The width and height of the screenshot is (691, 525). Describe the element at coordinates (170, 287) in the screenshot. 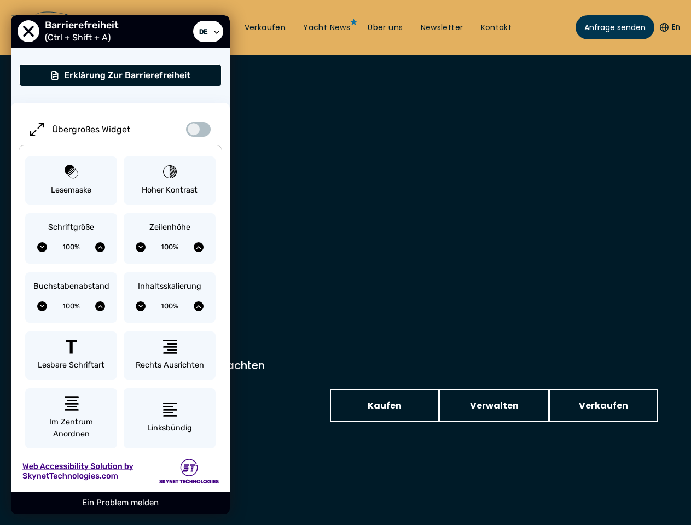

I see `span: Inhaltsskalierung` at that location.